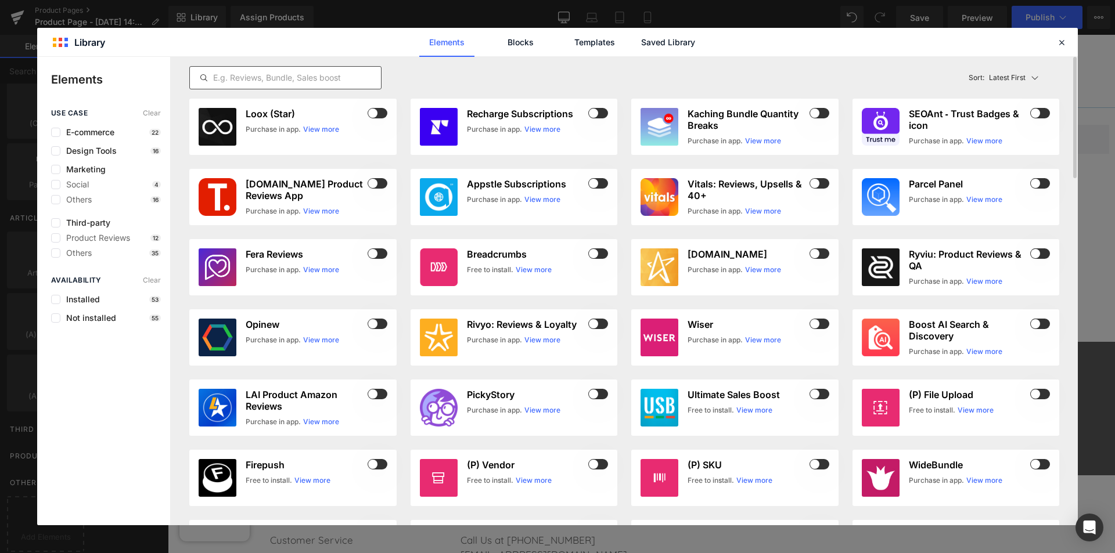 This screenshot has height=553, width=1115. Describe the element at coordinates (217, 337) in the screenshot. I see `img: opinew.jpg` at that location.